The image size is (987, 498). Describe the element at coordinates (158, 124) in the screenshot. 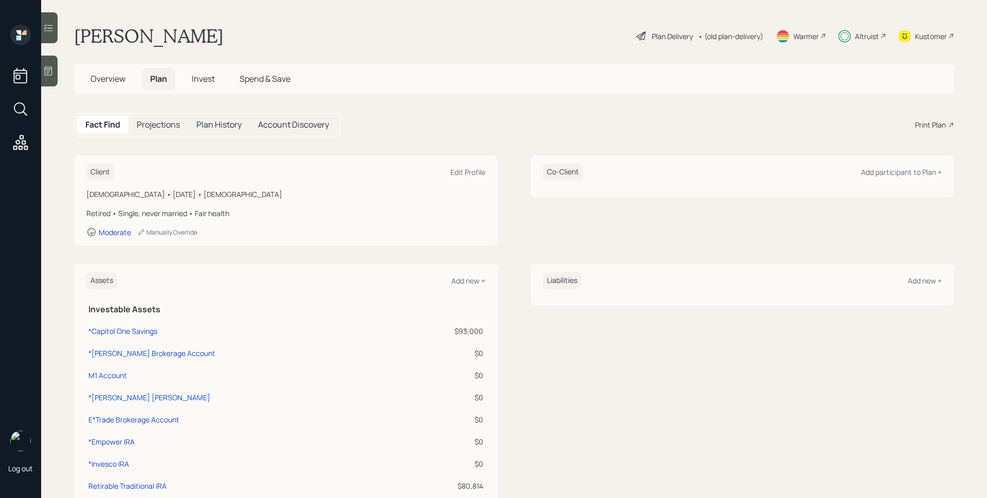

I see `h5: Projections` at that location.